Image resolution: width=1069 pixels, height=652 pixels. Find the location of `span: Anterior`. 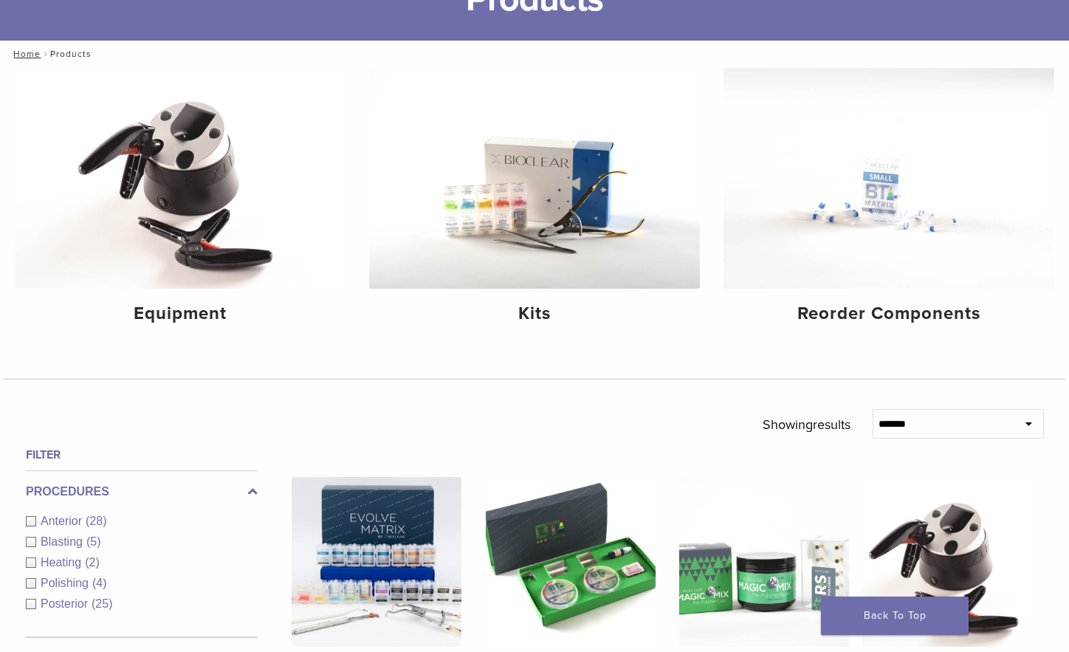

span: Anterior is located at coordinates (63, 520).